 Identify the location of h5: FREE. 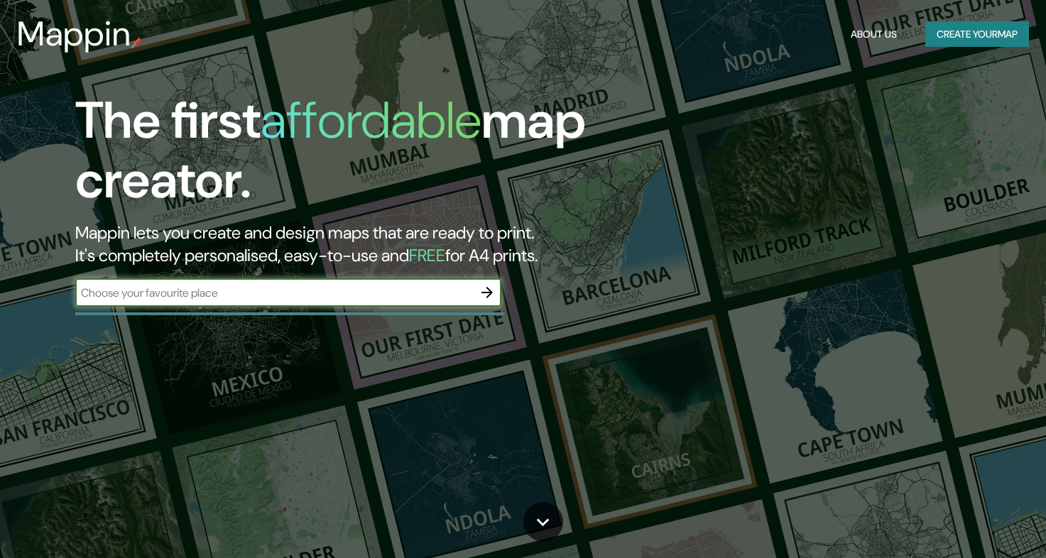
(427, 255).